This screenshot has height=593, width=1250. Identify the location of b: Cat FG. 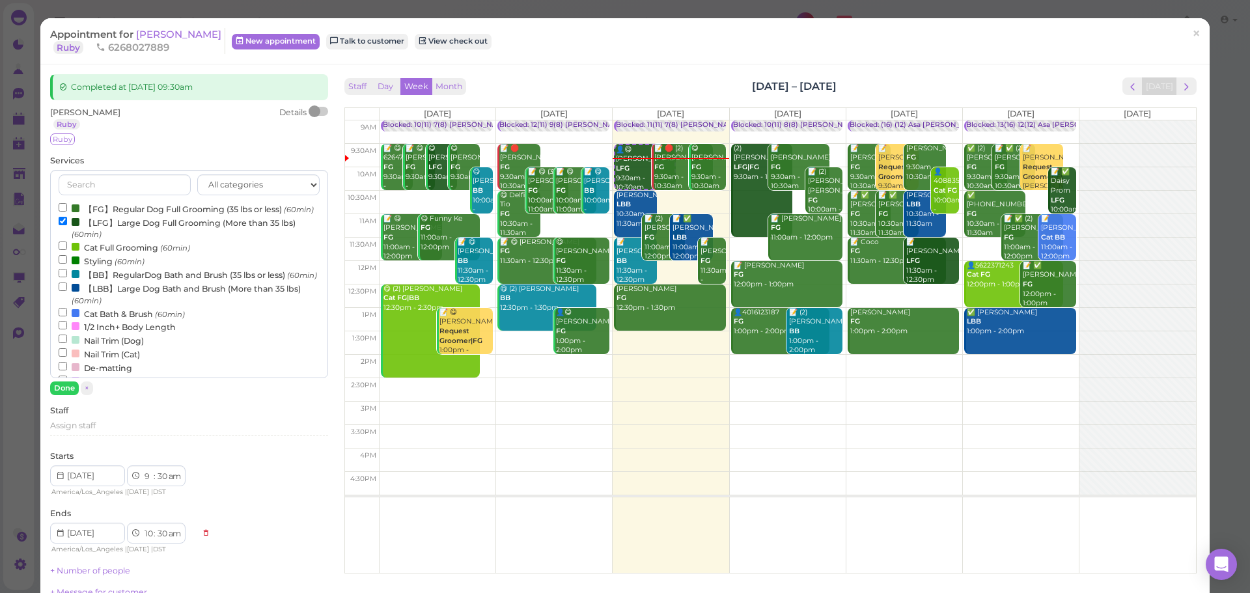
(945, 190).